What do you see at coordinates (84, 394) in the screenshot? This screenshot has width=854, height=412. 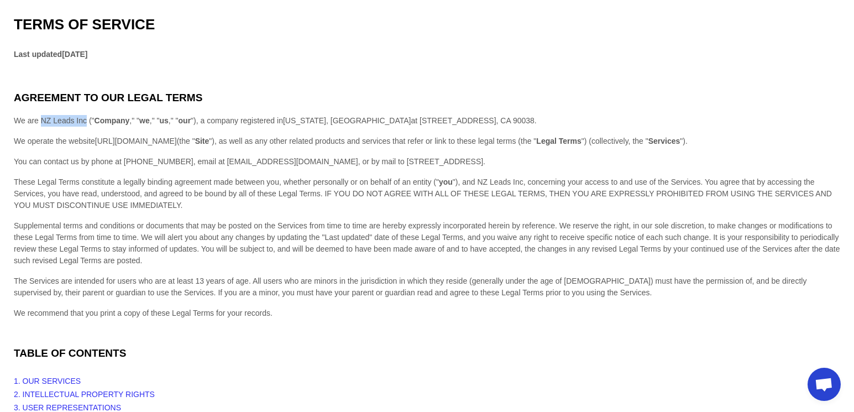 I see `span: 2. INTELLECTUAL PROPERTY RIGHTS` at bounding box center [84, 394].